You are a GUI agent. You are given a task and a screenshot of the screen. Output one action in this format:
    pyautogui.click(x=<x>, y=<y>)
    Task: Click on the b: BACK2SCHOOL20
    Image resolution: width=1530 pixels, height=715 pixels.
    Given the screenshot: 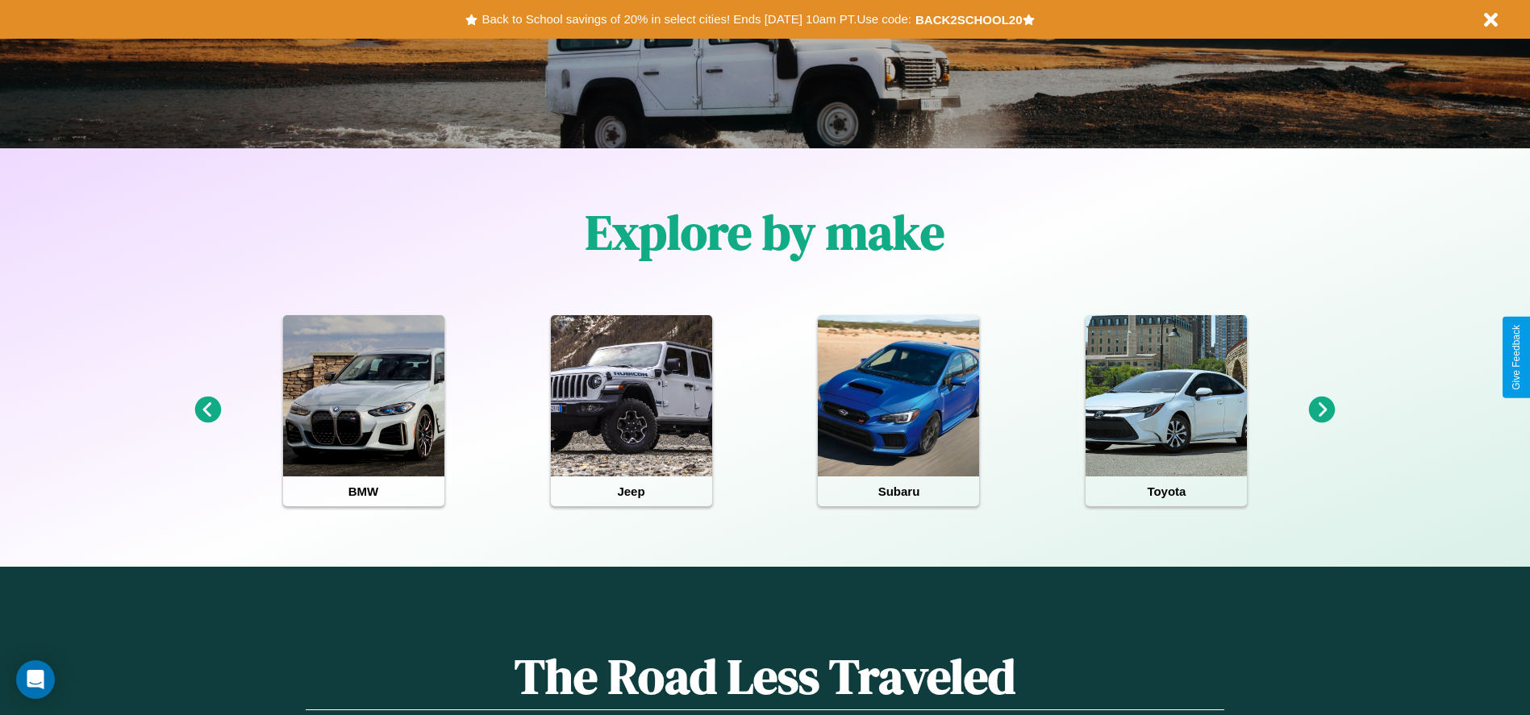 What is the action you would take?
    pyautogui.click(x=969, y=19)
    